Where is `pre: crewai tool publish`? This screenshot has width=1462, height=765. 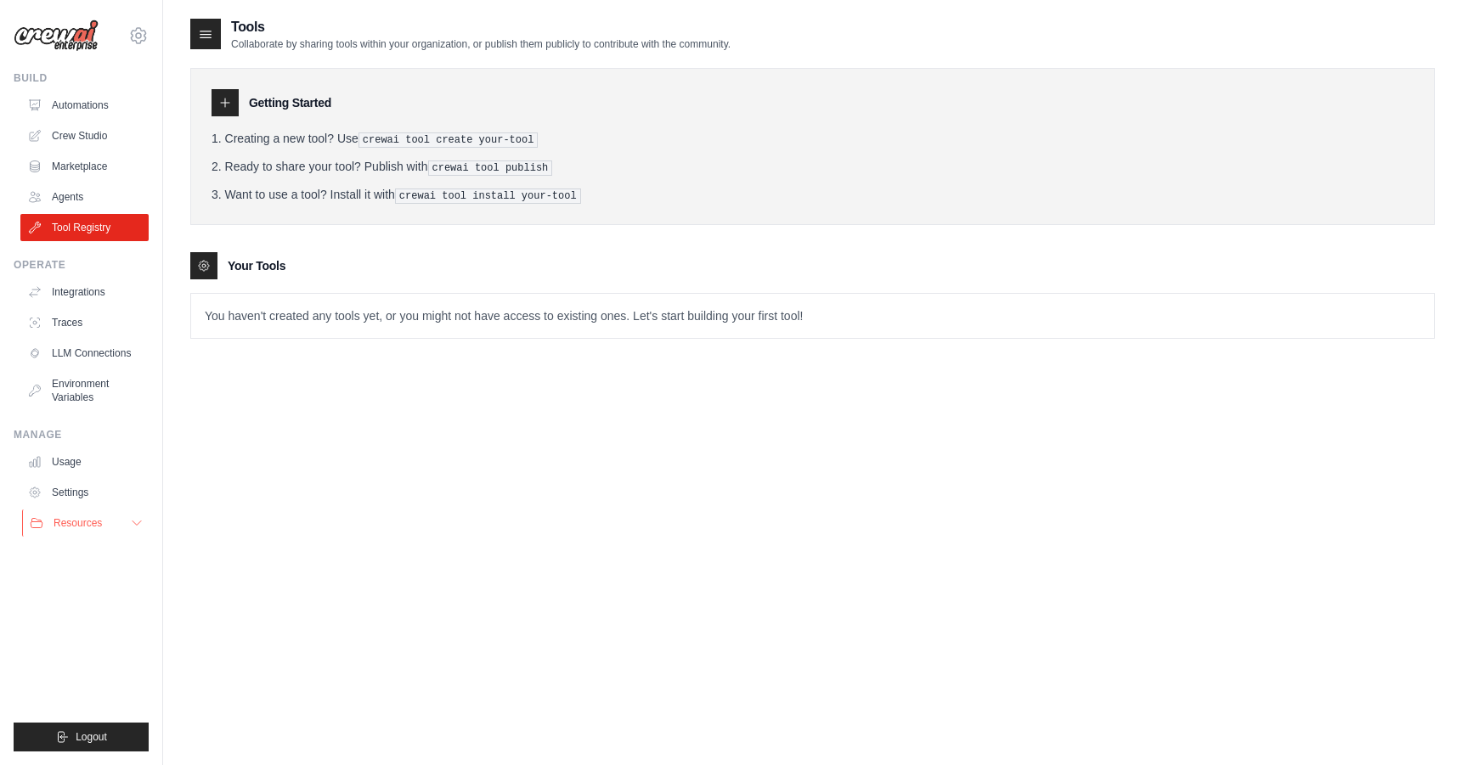 pre: crewai tool publish is located at coordinates (490, 168).